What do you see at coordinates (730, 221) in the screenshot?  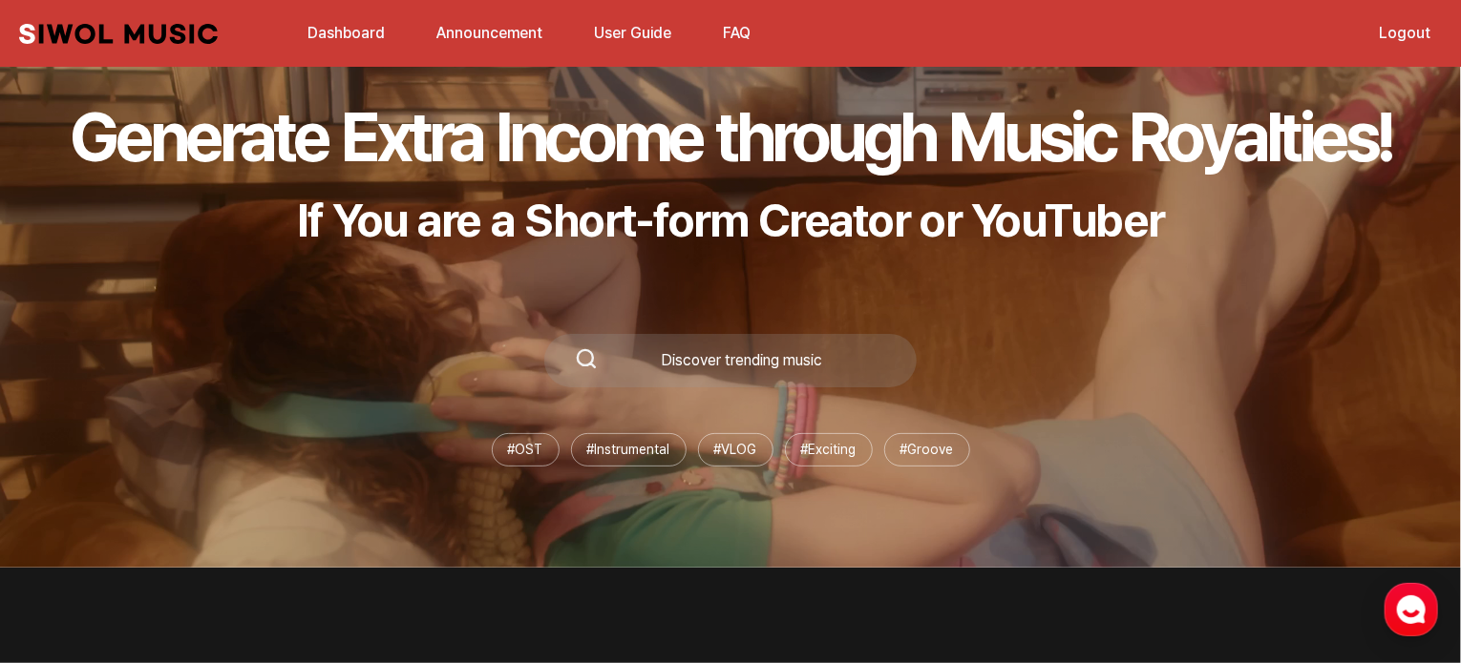 I see `p: If You are a Short-form Creator or YouTuber` at bounding box center [730, 221].